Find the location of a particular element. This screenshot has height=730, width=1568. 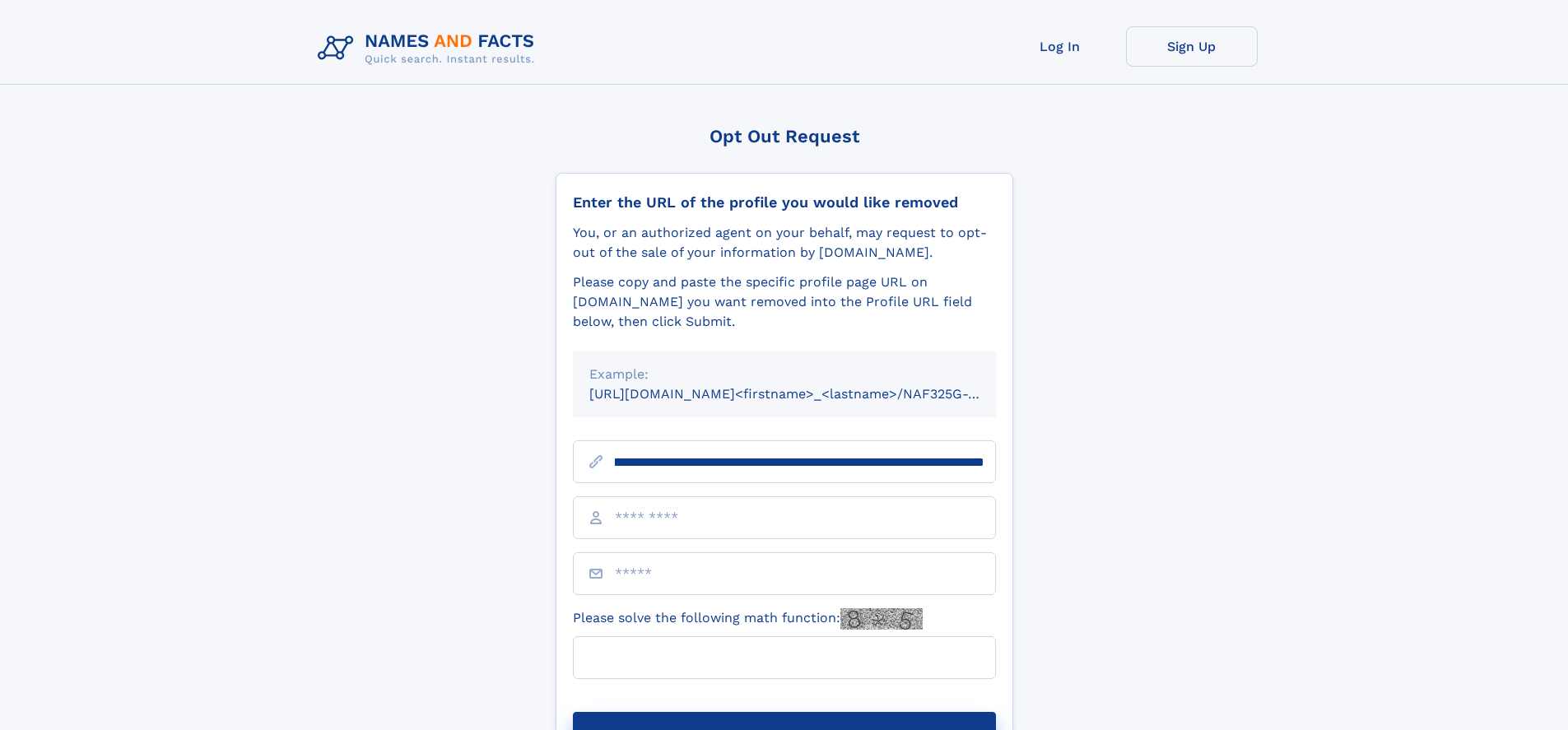

a: Log In is located at coordinates (1060, 46).